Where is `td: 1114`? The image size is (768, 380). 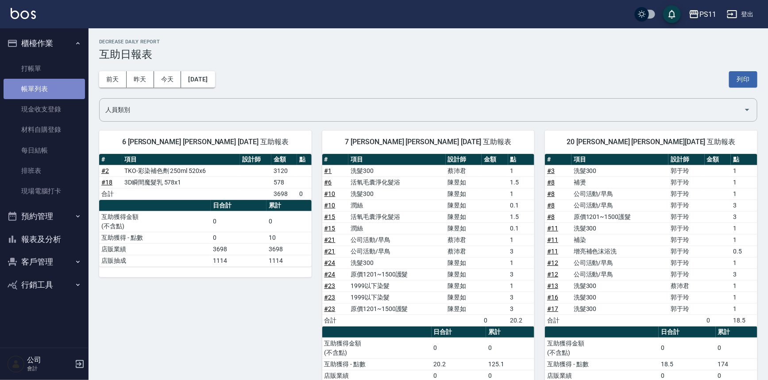 td: 1114 is located at coordinates (239, 261).